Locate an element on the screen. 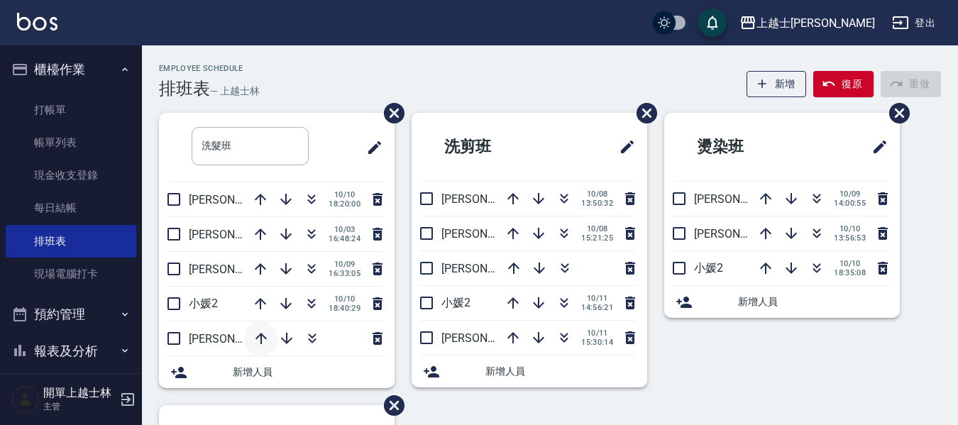 The width and height of the screenshot is (958, 425). span: 16:48:24 is located at coordinates (344, 238).